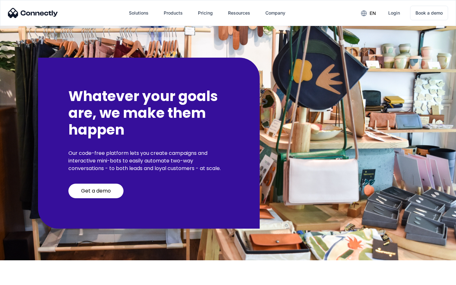  Describe the element at coordinates (394, 13) in the screenshot. I see `div: Login` at that location.